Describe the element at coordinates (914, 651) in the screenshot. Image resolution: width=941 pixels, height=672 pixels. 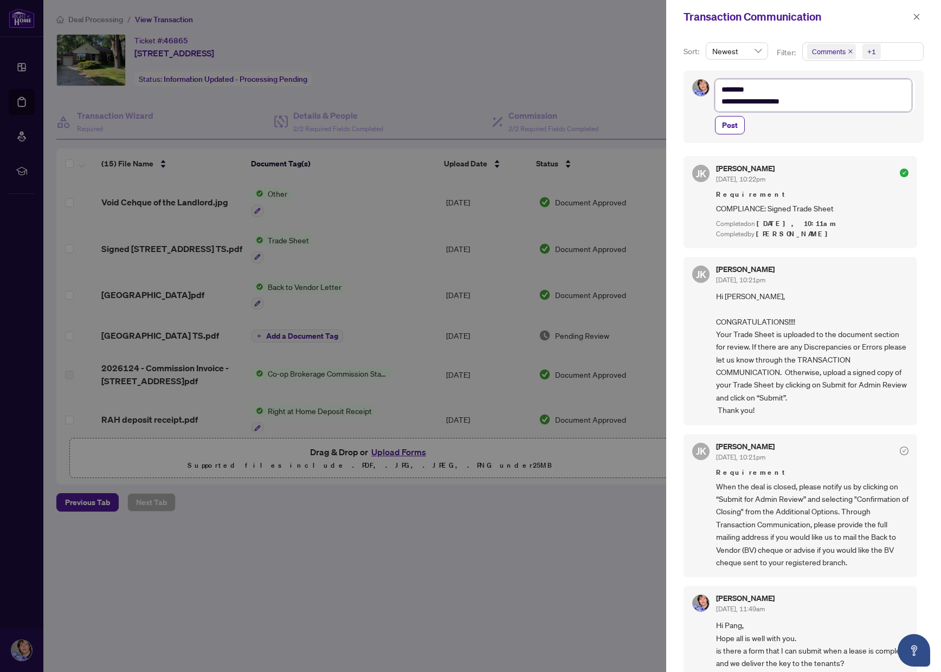
I see `button: Open asap` at that location.